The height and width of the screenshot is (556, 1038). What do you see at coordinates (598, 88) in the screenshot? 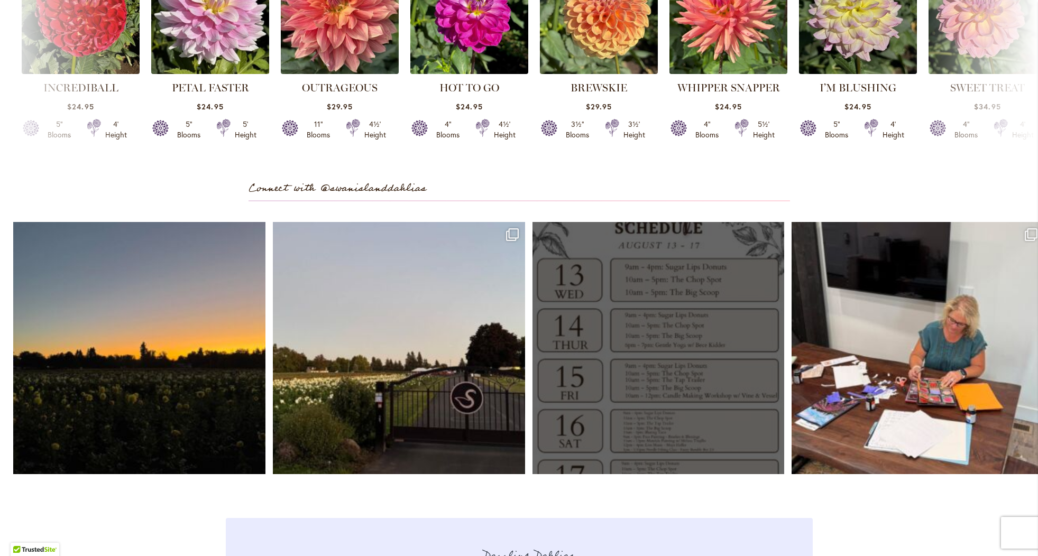
I see `a: BREWSKIE` at bounding box center [598, 88].